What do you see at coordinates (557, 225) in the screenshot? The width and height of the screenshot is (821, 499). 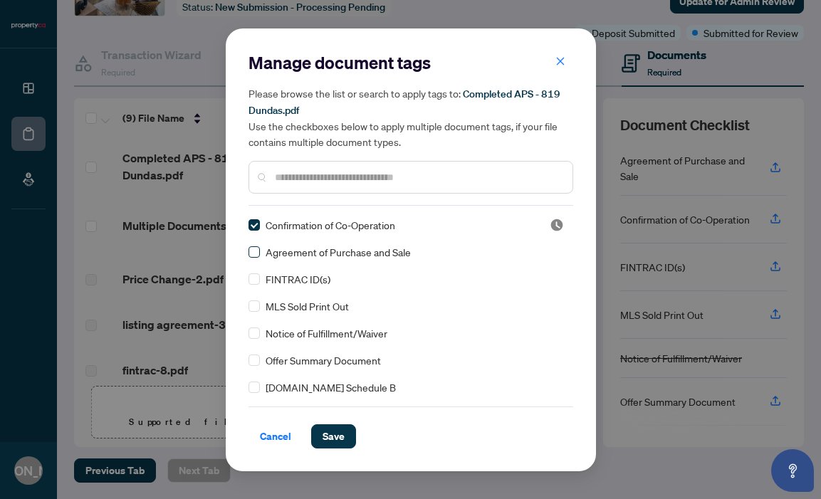 I see `img: status` at bounding box center [557, 225].